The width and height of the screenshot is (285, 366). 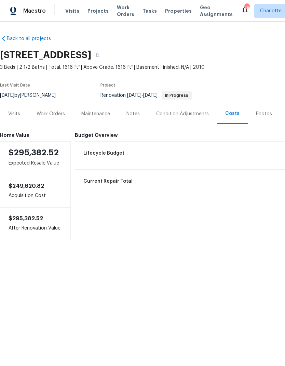 What do you see at coordinates (35, 11) in the screenshot?
I see `span: Maestro` at bounding box center [35, 11].